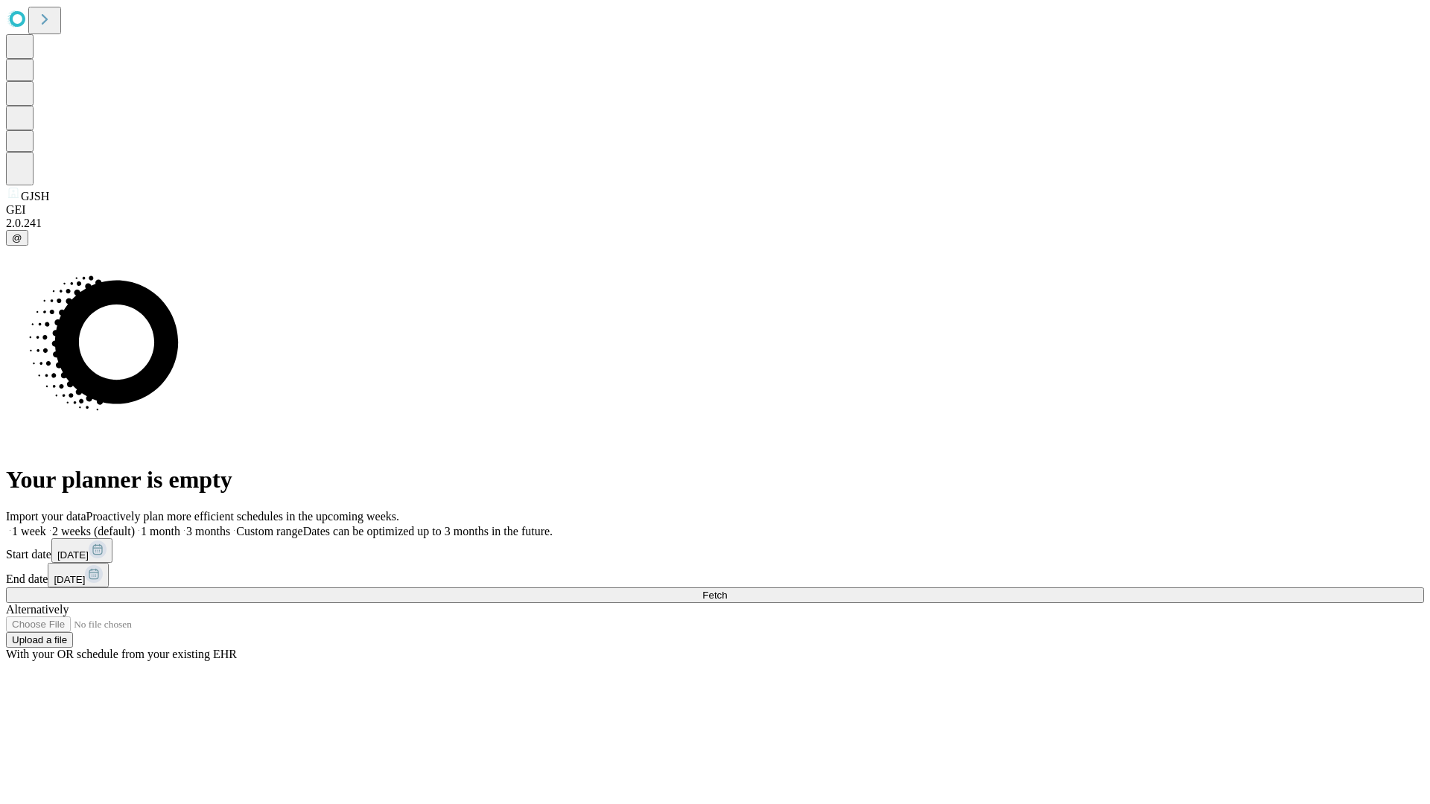 The width and height of the screenshot is (1430, 804). What do you see at coordinates (427, 531) in the screenshot?
I see `span: Dates can be optimized up to 3 months in the future.` at bounding box center [427, 531].